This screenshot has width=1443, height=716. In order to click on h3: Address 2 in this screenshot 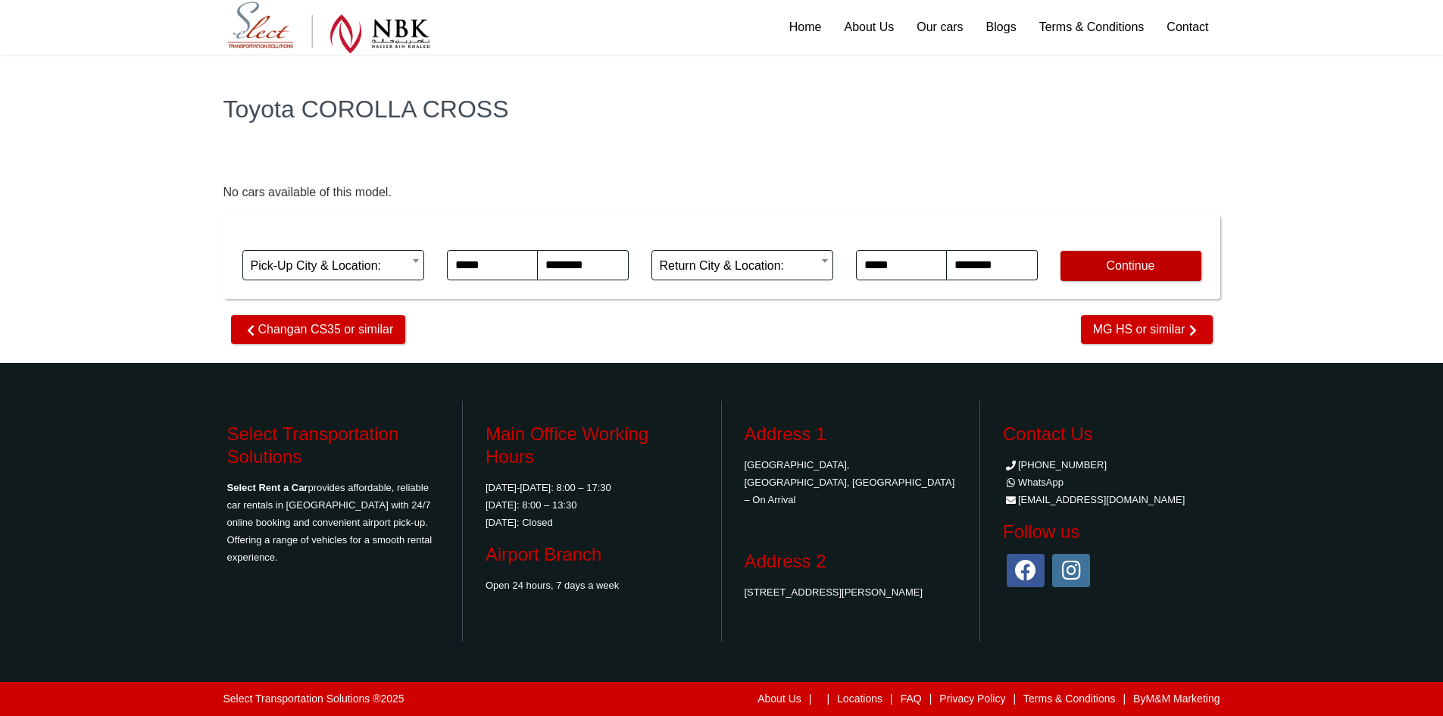, I will do `click(851, 561)`.